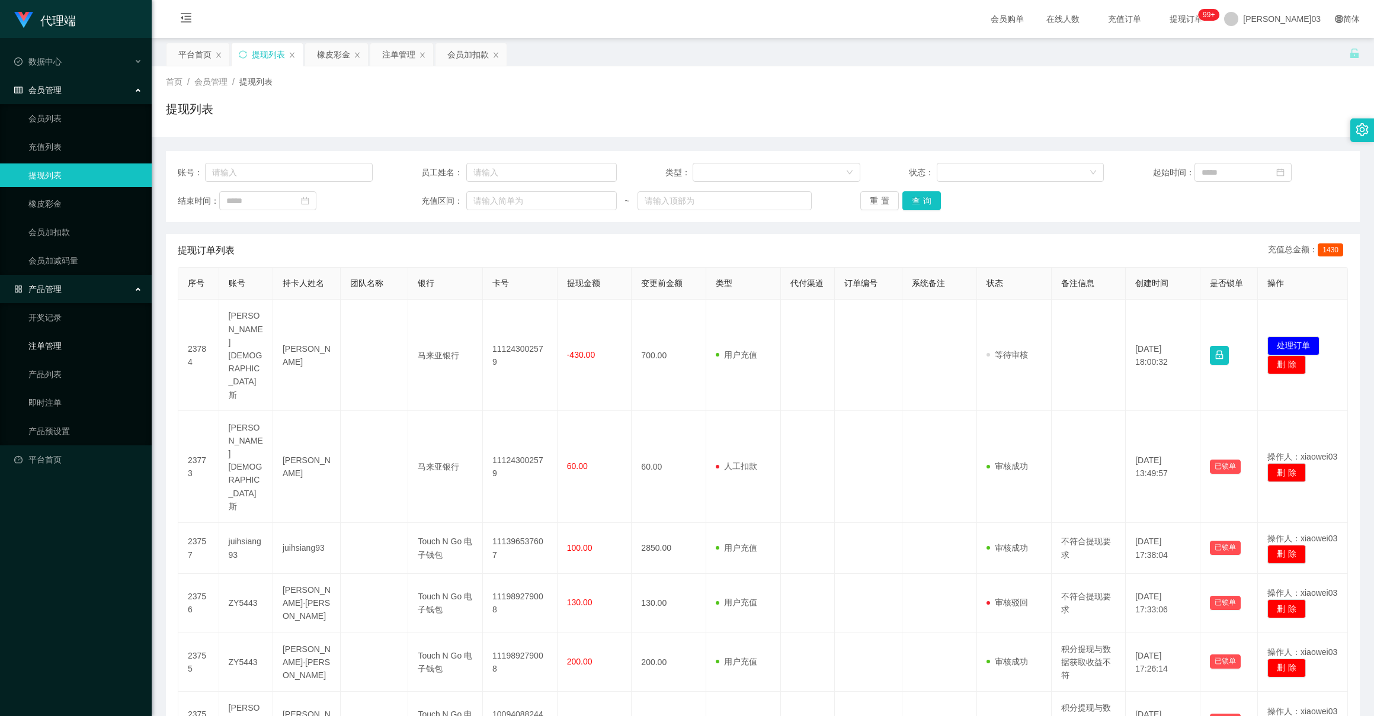  Describe the element at coordinates (190, 172) in the screenshot. I see `font: 账号：` at that location.